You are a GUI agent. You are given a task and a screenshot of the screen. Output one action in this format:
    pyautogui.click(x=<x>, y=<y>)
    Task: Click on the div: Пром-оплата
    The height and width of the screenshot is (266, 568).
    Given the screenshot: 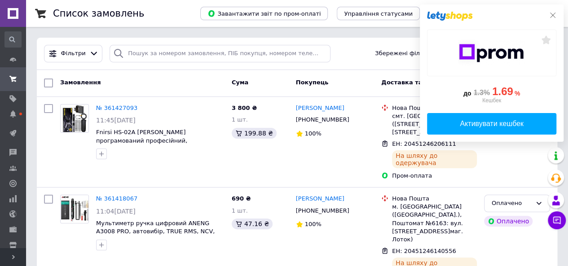 What is the action you would take?
    pyautogui.click(x=434, y=176)
    